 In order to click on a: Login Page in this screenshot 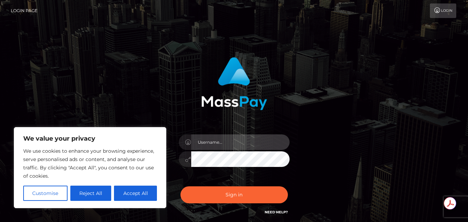, I will do `click(24, 11)`.